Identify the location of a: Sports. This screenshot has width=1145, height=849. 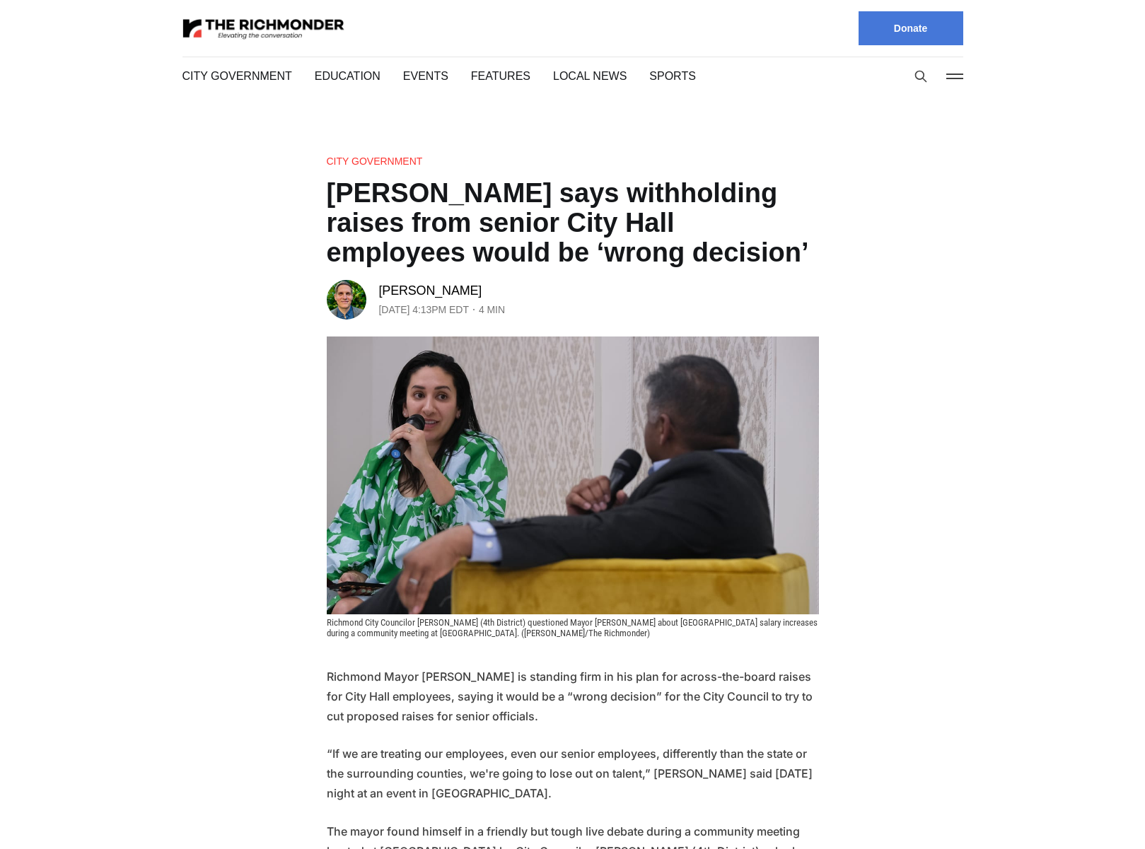
(656, 76).